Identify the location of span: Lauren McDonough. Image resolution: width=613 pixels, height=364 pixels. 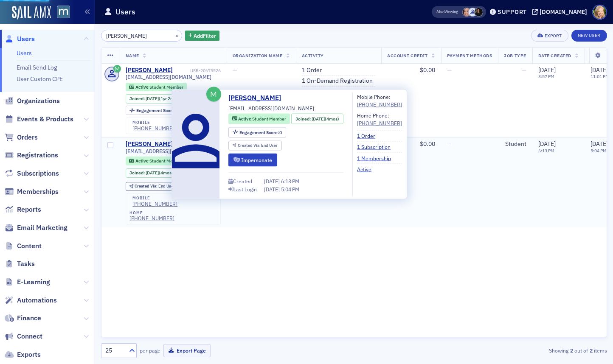
(479, 12).